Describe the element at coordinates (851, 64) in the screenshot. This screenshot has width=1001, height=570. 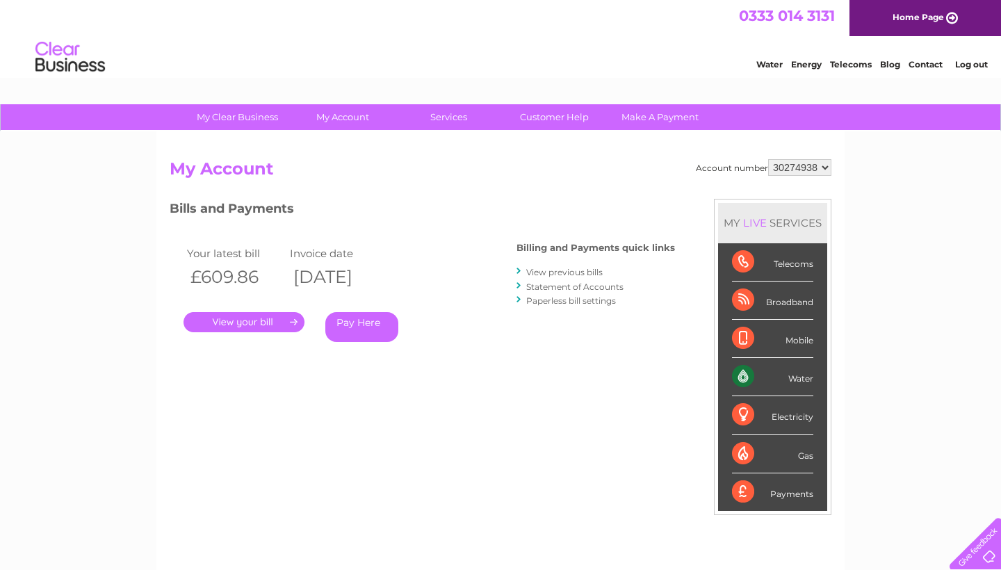
I see `a: Telecoms` at that location.